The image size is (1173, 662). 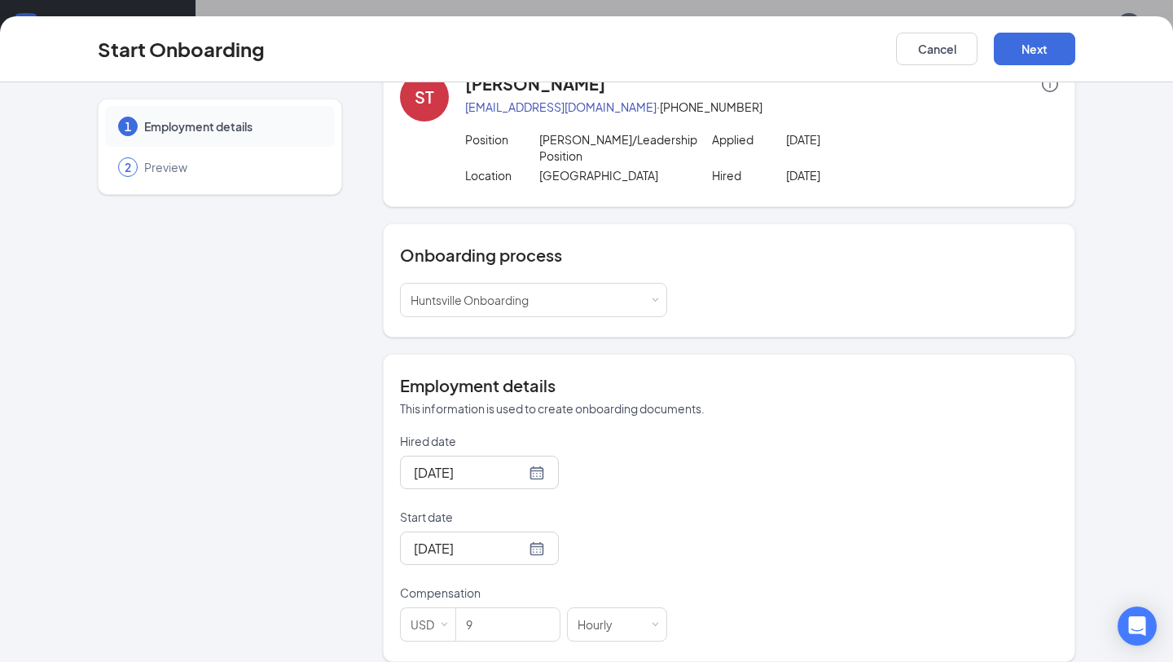 I want to click on span: Employment details, so click(x=231, y=126).